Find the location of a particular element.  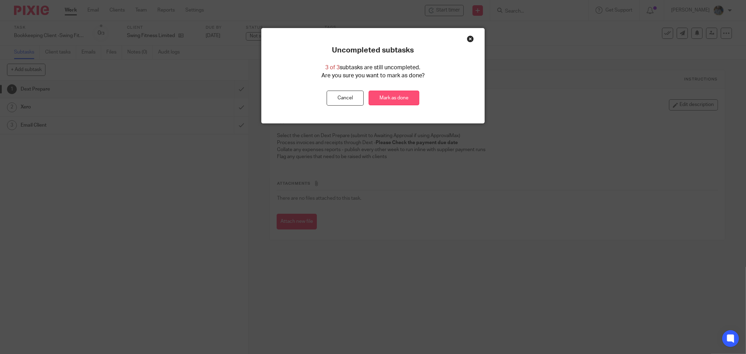

p: subtasks are still uncompleted. is located at coordinates (373, 68).